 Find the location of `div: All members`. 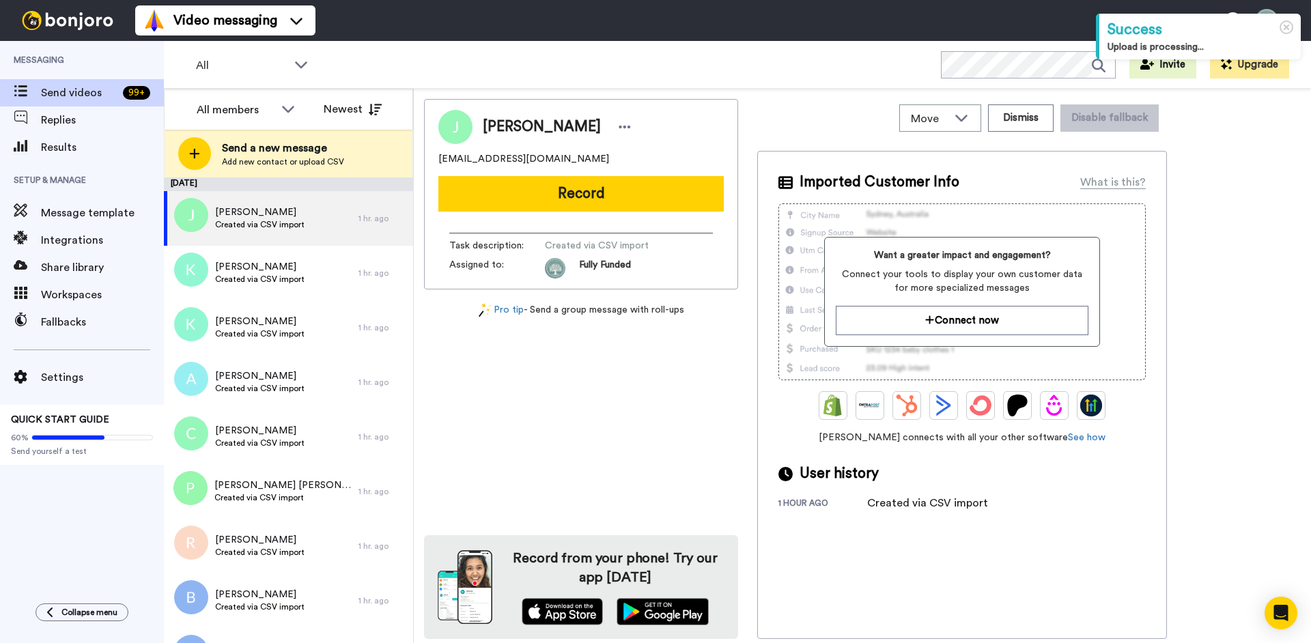

div: All members is located at coordinates (236, 110).